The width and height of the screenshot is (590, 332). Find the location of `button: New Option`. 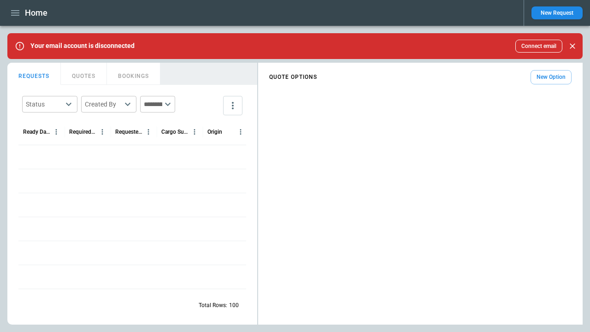

button: New Option is located at coordinates (551, 77).